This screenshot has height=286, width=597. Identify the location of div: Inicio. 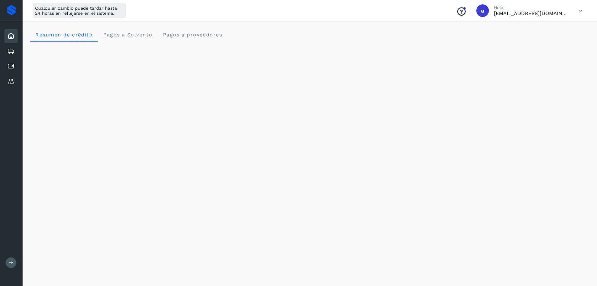
(11, 36).